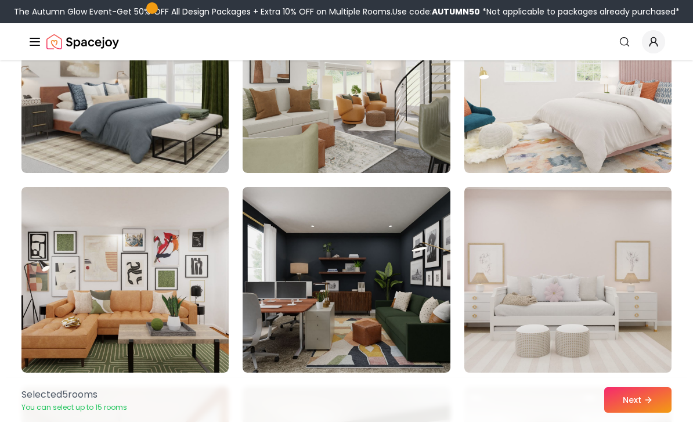  What do you see at coordinates (82, 42) in the screenshot?
I see `img: Spacejoy Logo` at bounding box center [82, 42].